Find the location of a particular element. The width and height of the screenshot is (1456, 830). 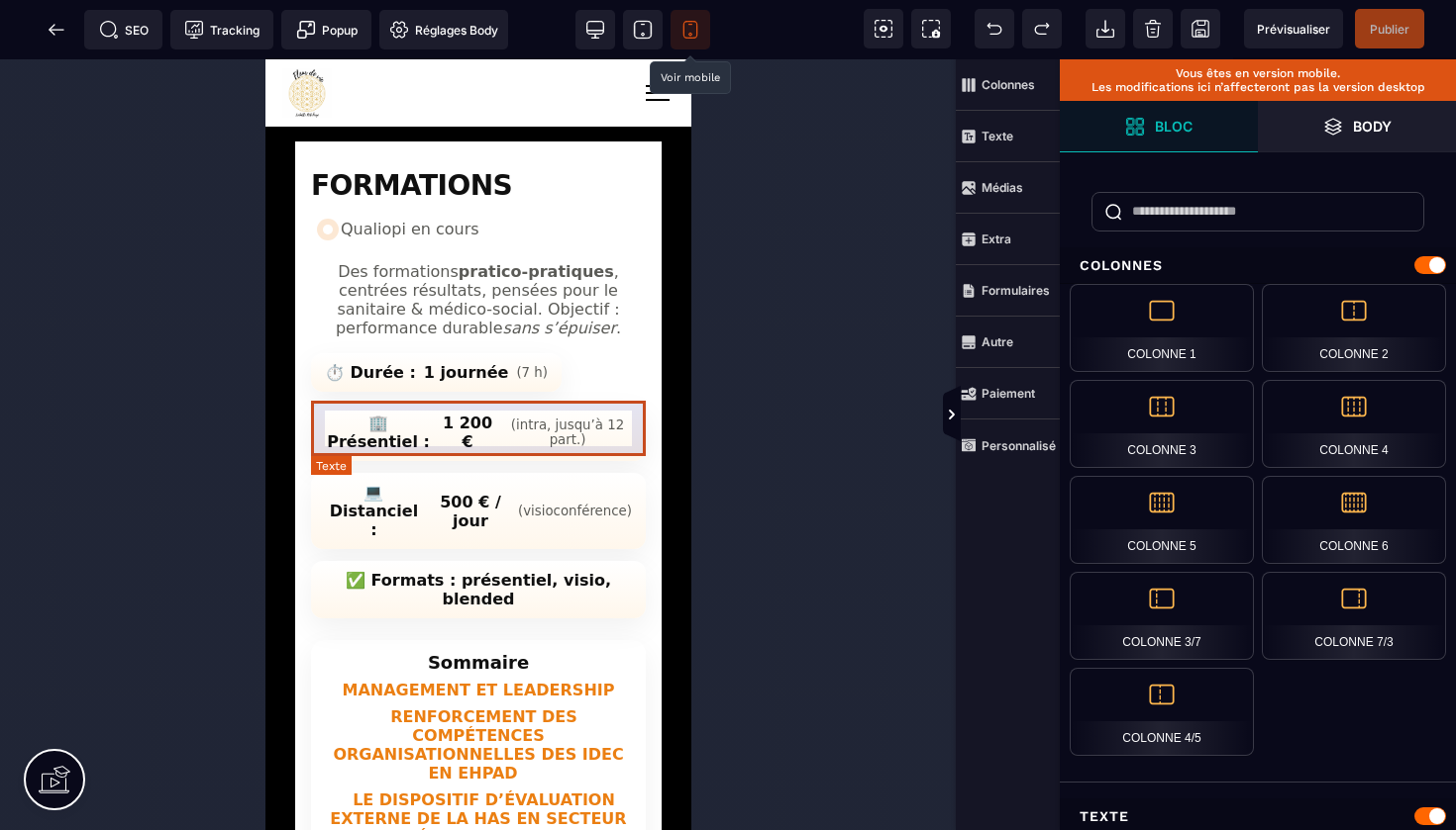

strong: 500 € / jour is located at coordinates (205, 452).